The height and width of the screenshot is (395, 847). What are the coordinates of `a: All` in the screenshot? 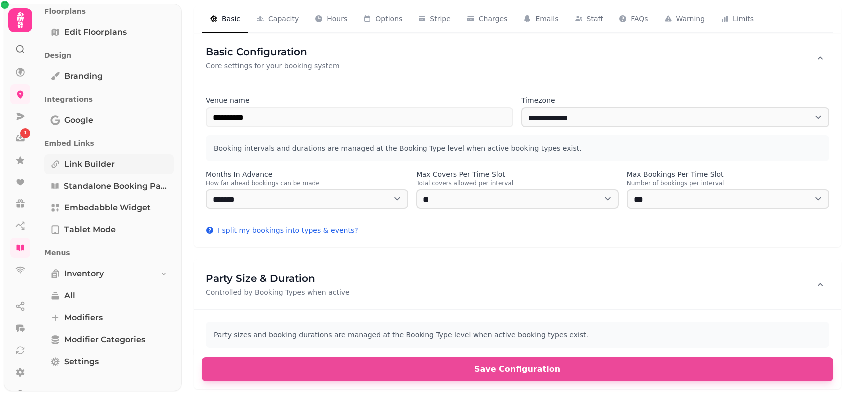 It's located at (109, 296).